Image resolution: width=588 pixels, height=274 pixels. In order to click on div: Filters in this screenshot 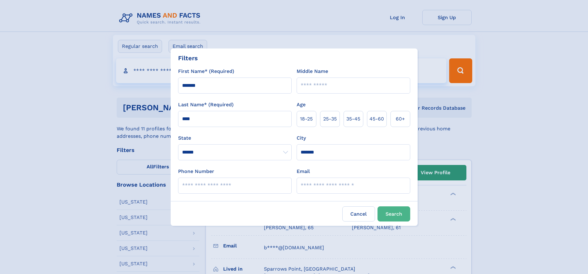, I will do `click(188, 58)`.